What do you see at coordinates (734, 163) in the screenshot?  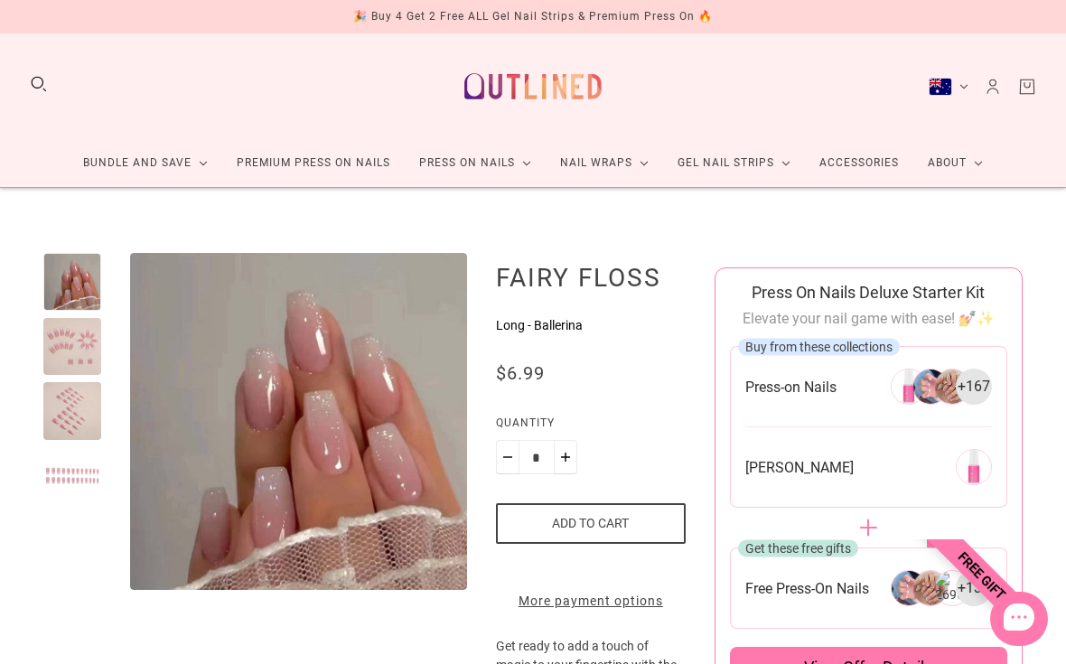 I see `a: Gel Nail Strips` at bounding box center [734, 163].